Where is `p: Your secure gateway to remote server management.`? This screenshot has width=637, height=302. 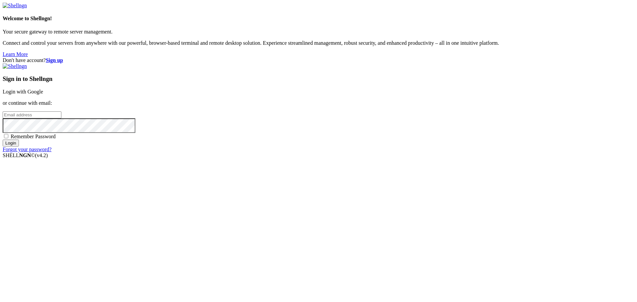 p: Your secure gateway to remote server management. is located at coordinates (318, 32).